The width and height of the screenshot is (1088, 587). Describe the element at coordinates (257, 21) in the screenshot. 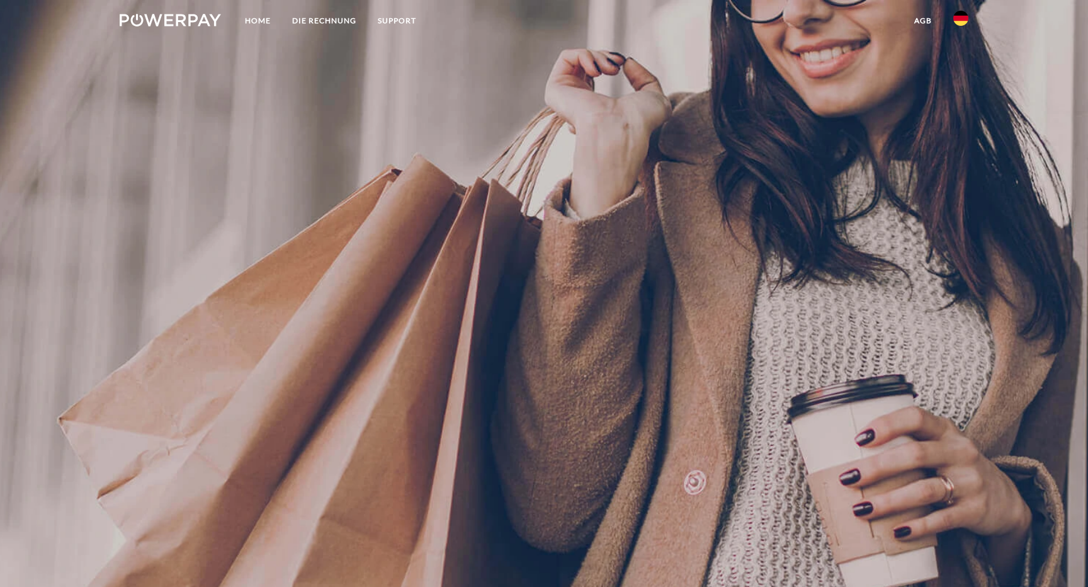

I see `a: Home` at that location.